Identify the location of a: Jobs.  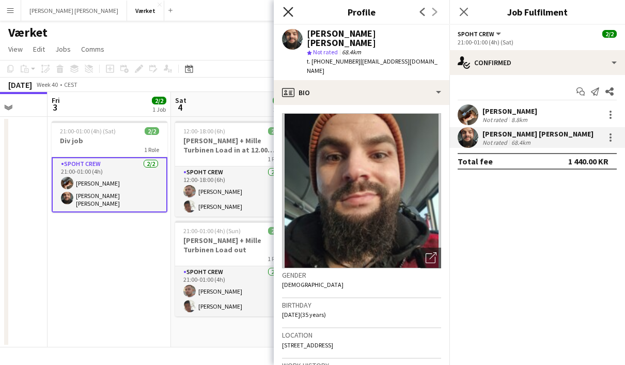
(63, 49).